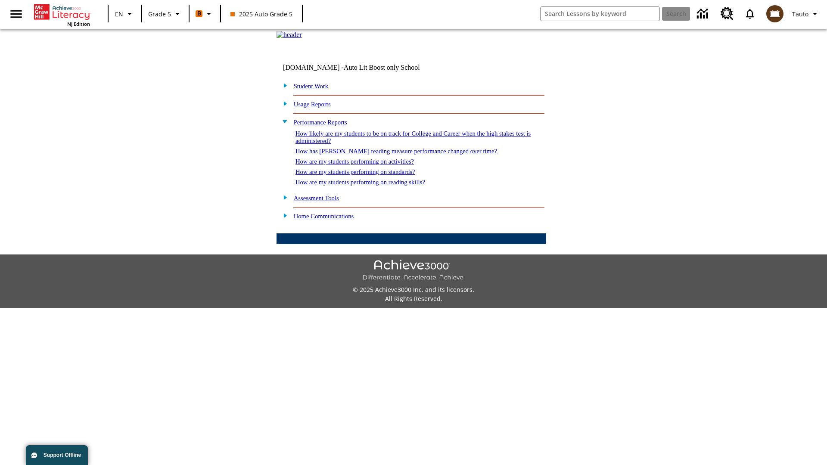 The width and height of the screenshot is (827, 465). What do you see at coordinates (727, 14) in the screenshot?
I see `a: Resource Center, Will open in new tab` at bounding box center [727, 14].